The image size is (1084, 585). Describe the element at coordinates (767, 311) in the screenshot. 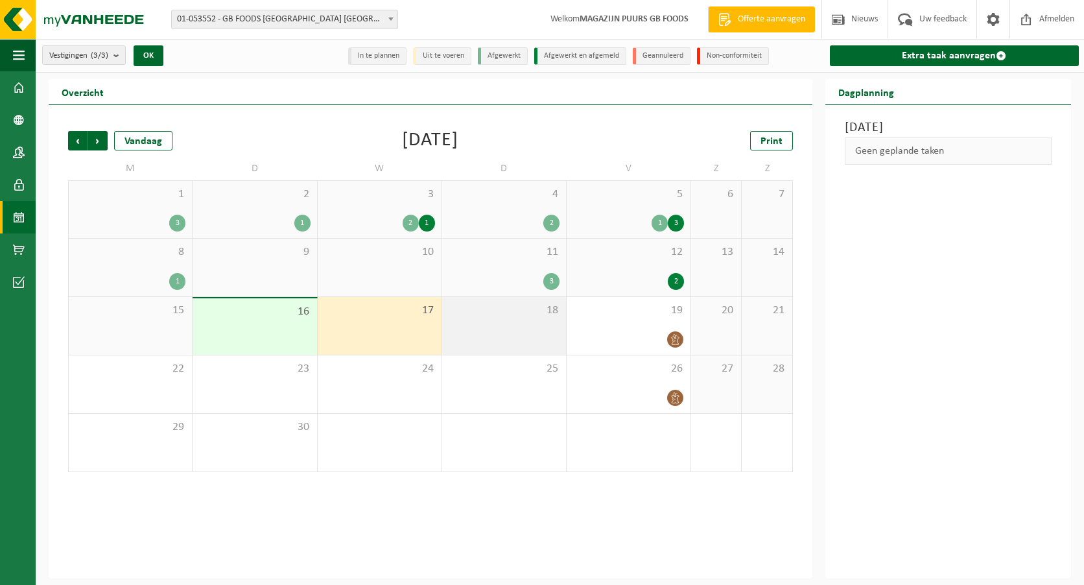

I see `span: 21` at that location.